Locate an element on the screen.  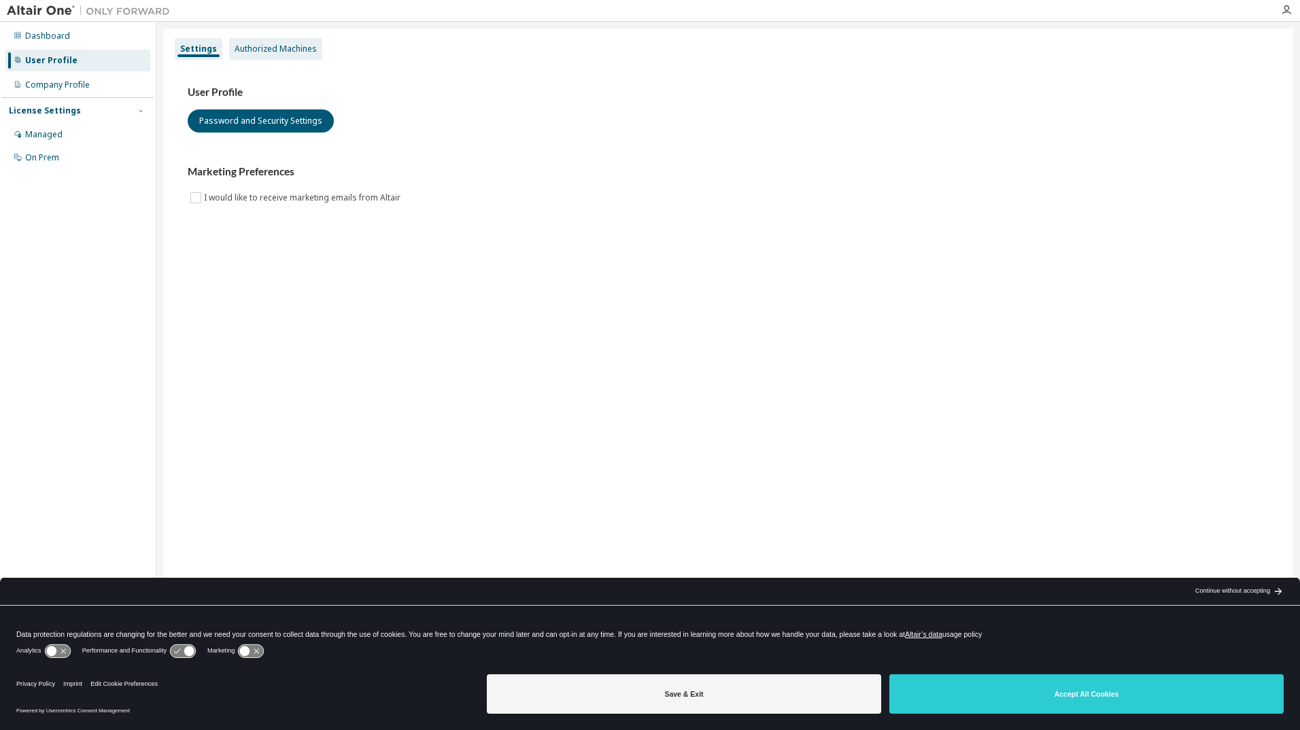
div: User Profile is located at coordinates (51, 61).